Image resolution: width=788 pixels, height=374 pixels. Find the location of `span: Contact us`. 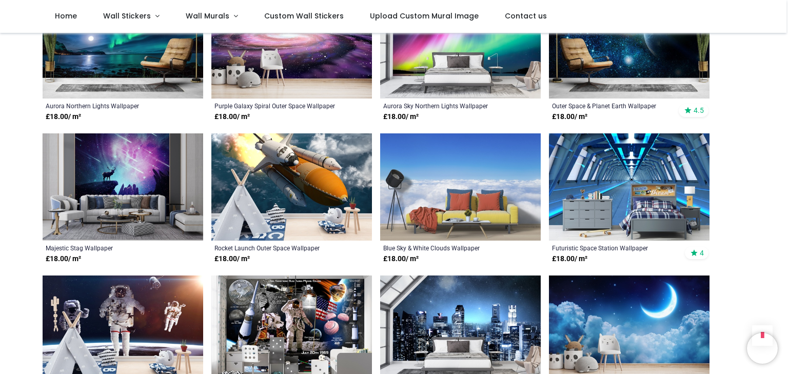

span: Contact us is located at coordinates (526, 16).